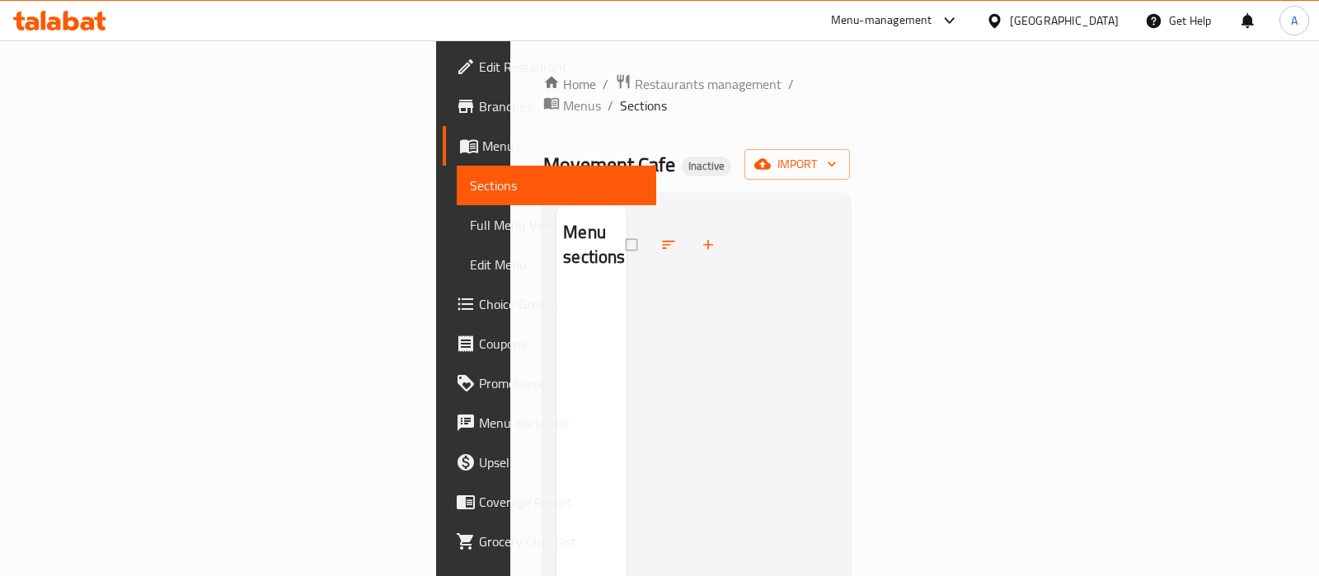  What do you see at coordinates (561, 542) in the screenshot?
I see `span: Grocery Checklist` at bounding box center [561, 542].